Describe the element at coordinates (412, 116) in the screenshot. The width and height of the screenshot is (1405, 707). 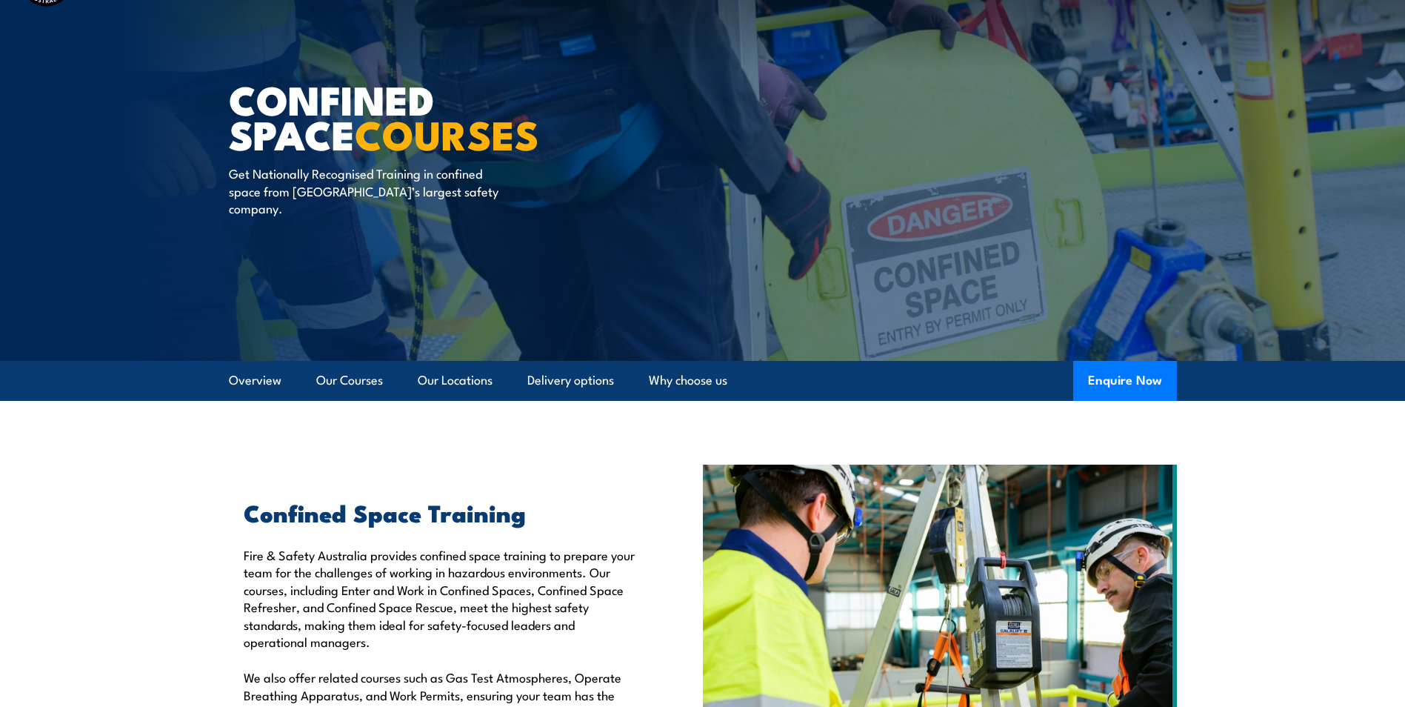
I see `h1: Confined Space` at that location.